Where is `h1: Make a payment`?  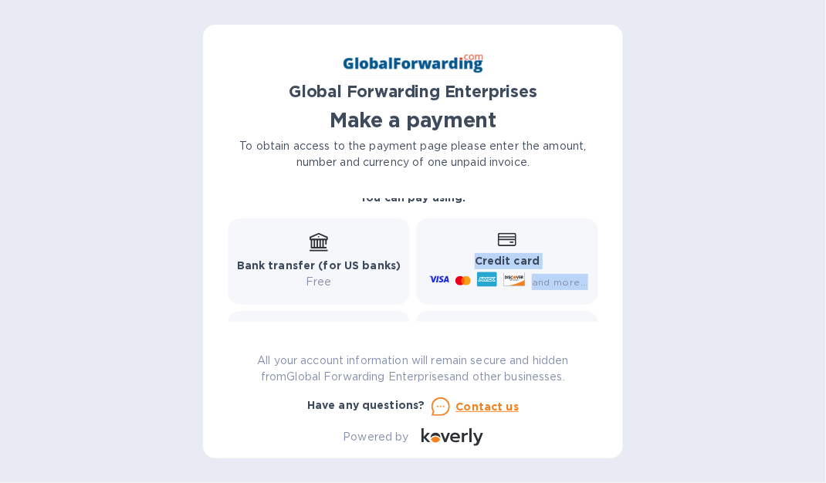 h1: Make a payment is located at coordinates (413, 120).